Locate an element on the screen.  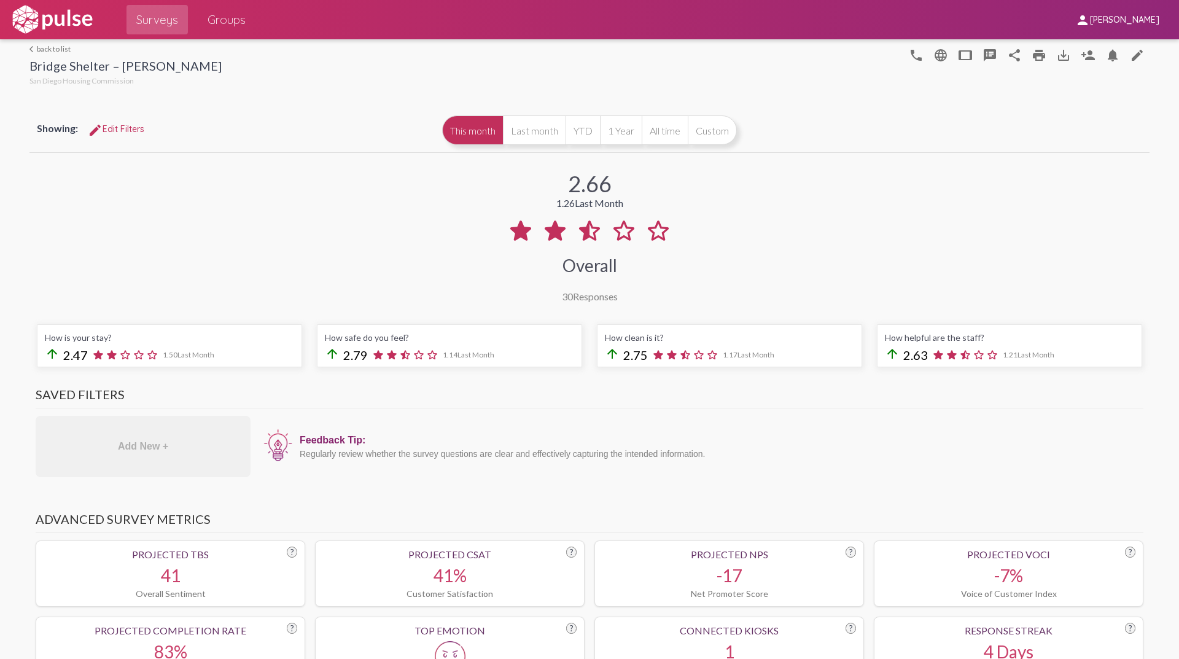
div: Add New + is located at coordinates (143, 446).